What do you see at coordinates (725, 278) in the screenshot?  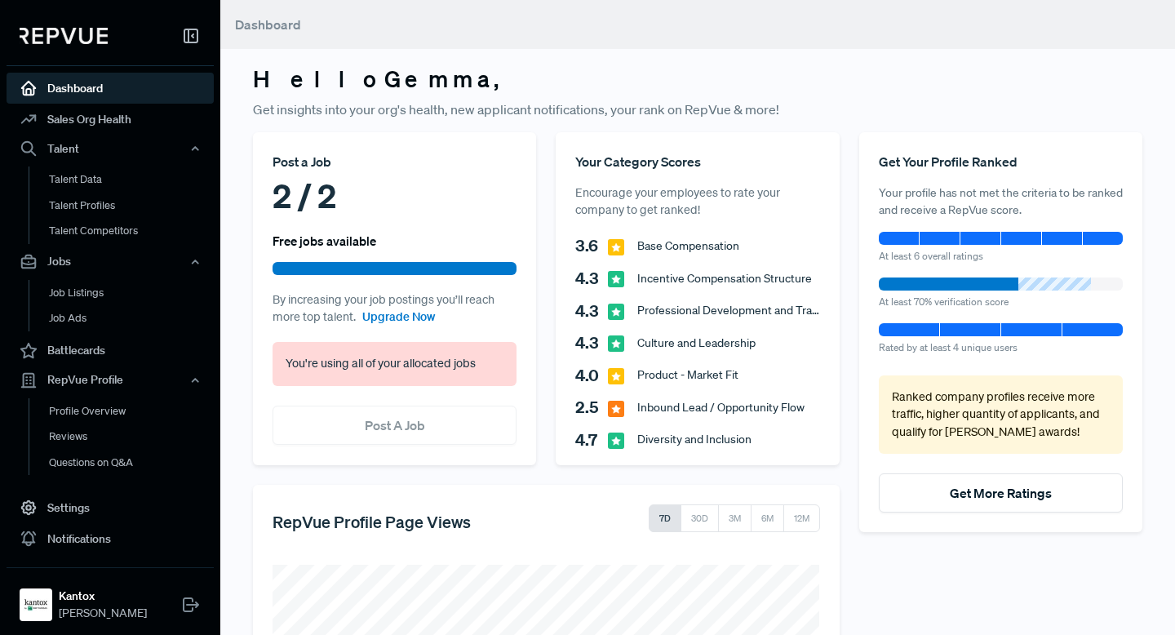 I see `span: Incentive Compensation Structure` at bounding box center [725, 278].